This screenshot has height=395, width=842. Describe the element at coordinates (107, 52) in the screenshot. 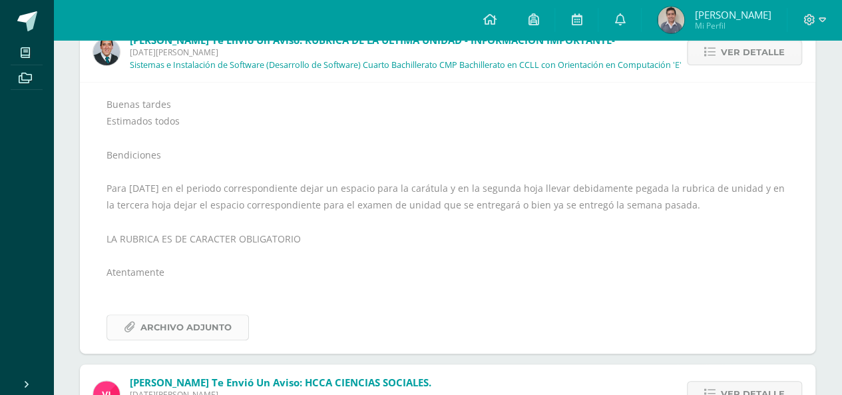

I see `img: 2306758994b507d40baaa54be1d4aa7e.png` at that location.